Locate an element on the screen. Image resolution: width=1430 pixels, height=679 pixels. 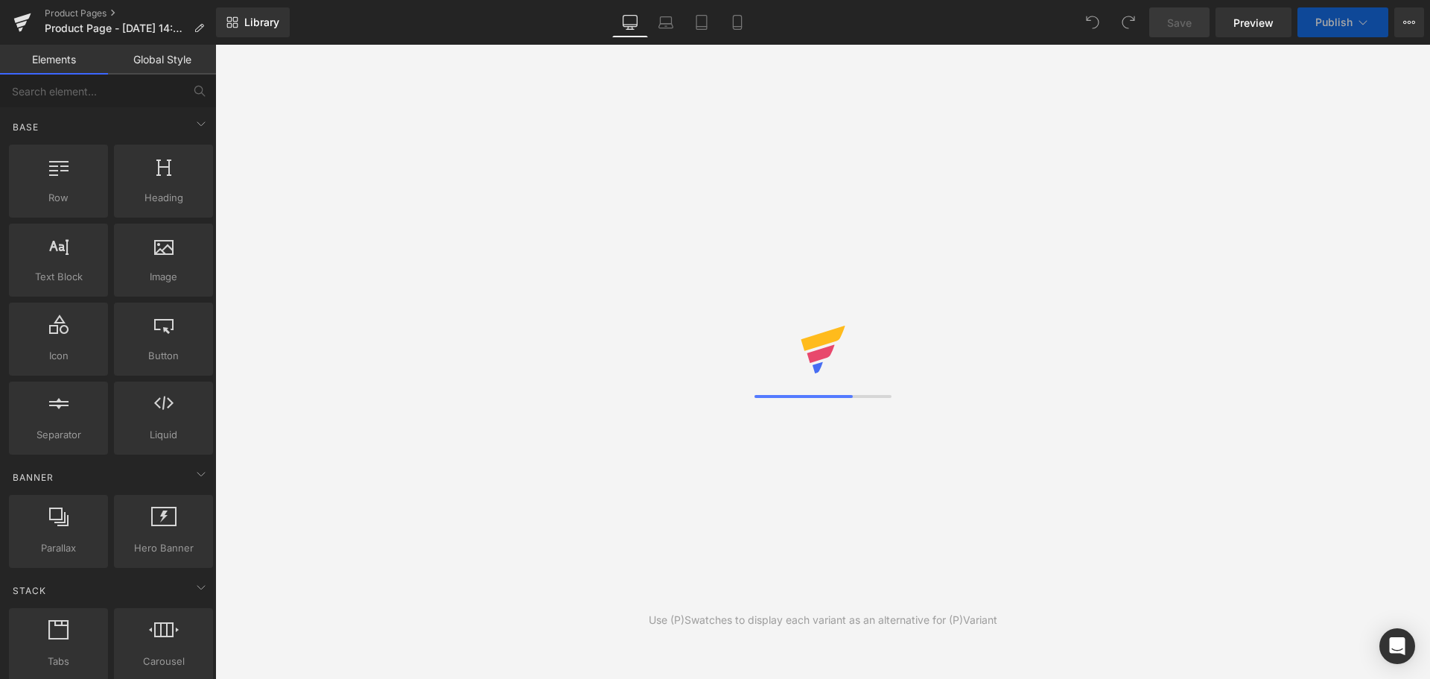
span: Hero Banner is located at coordinates (163, 548).